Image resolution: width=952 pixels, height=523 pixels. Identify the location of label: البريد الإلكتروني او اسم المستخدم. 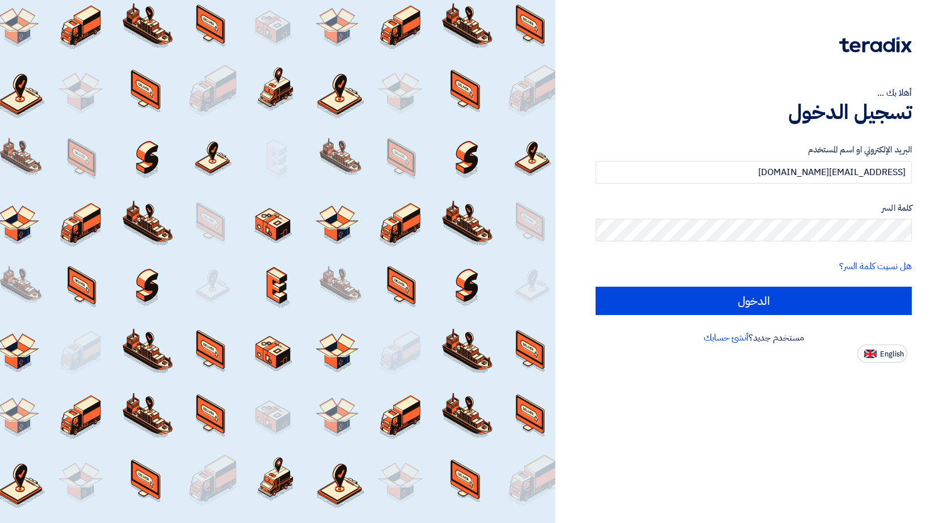
(753, 150).